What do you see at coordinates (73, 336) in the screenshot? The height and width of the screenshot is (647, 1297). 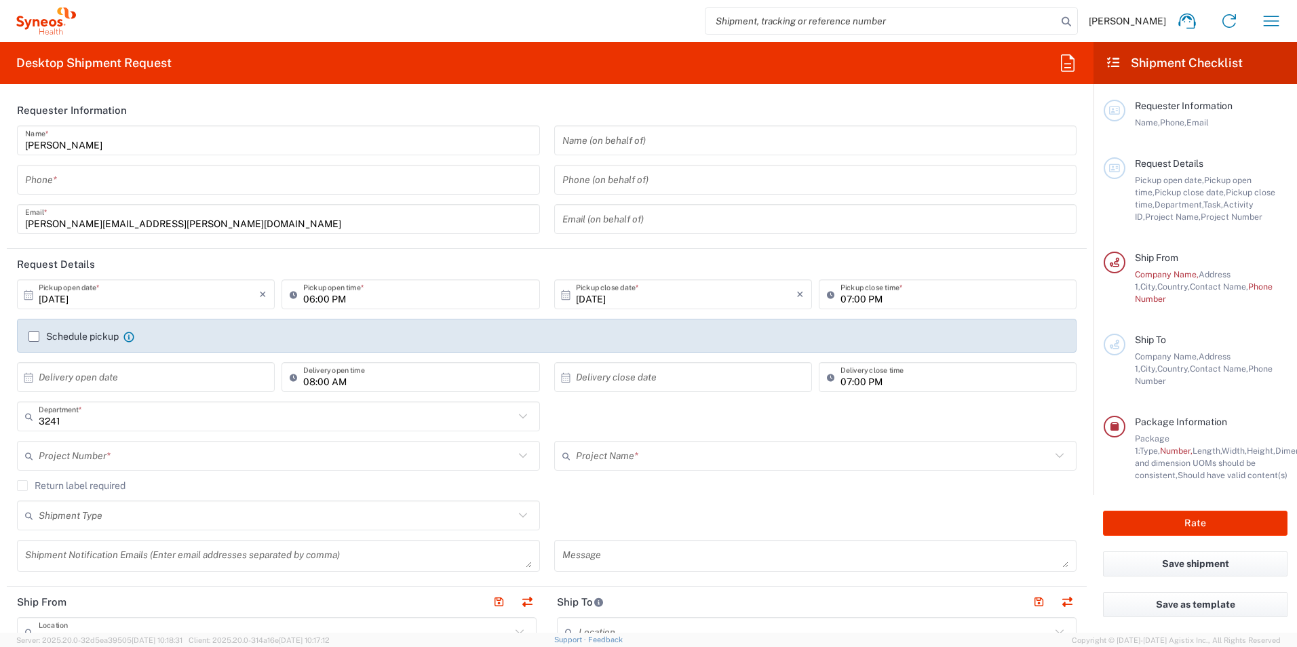 I see `label: Schedule pickup` at bounding box center [73, 336].